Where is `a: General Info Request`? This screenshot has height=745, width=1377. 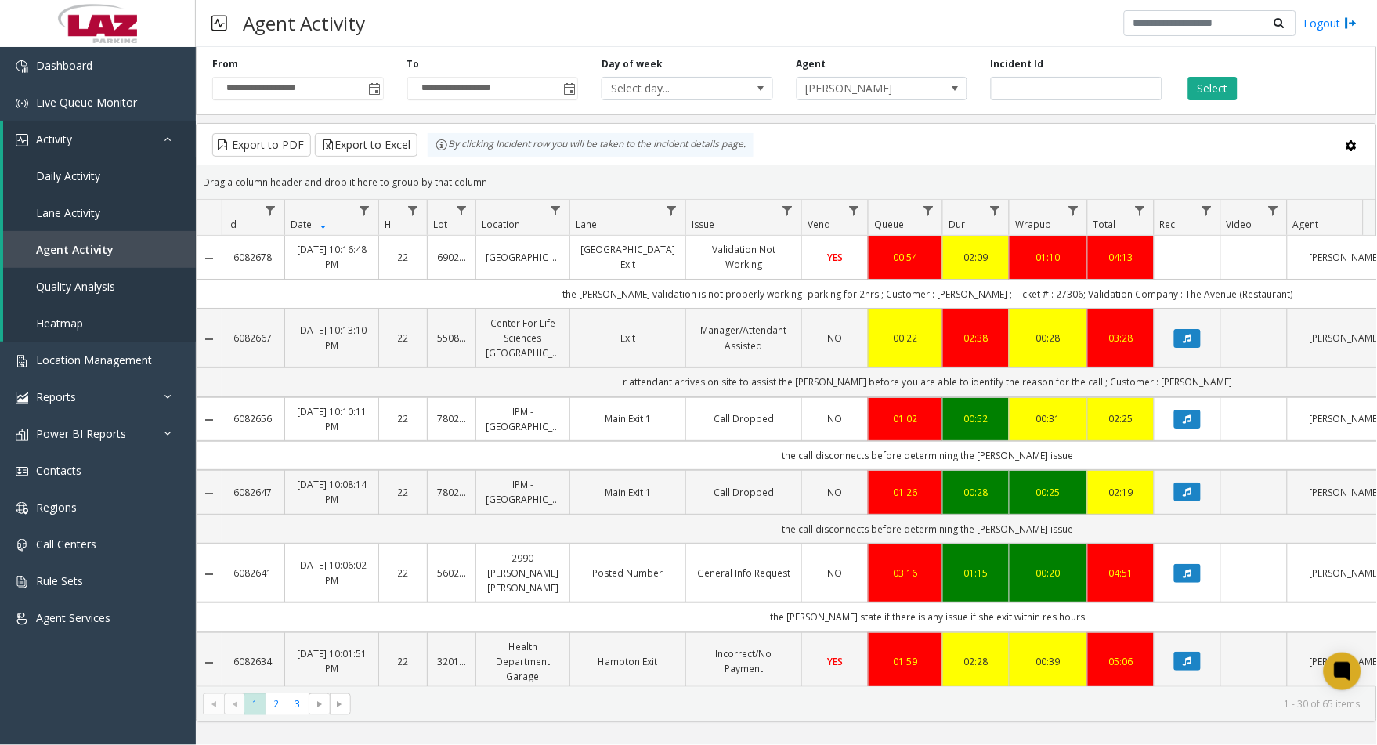 a: General Info Request is located at coordinates (743, 572).